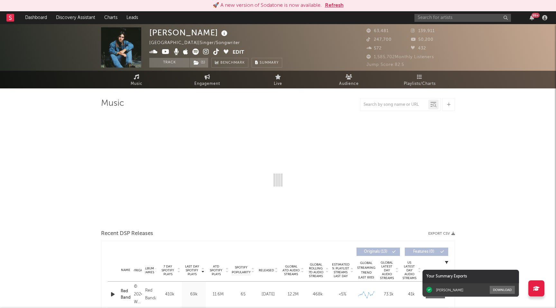  Describe the element at coordinates (334, 5) in the screenshot. I see `button: Refresh` at that location.